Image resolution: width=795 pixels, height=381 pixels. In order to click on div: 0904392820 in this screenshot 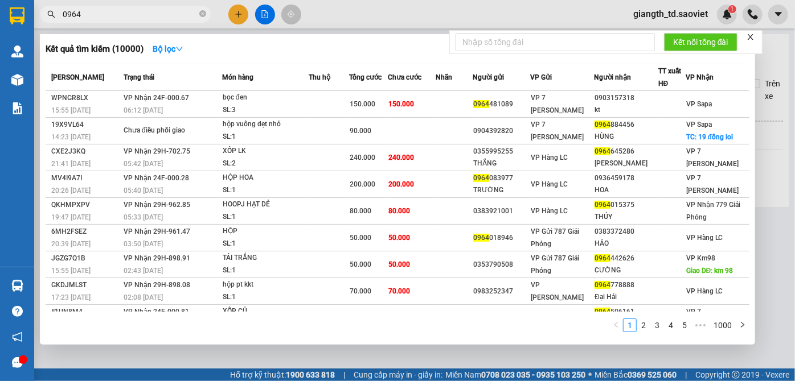, I will do `click(501, 131)`.